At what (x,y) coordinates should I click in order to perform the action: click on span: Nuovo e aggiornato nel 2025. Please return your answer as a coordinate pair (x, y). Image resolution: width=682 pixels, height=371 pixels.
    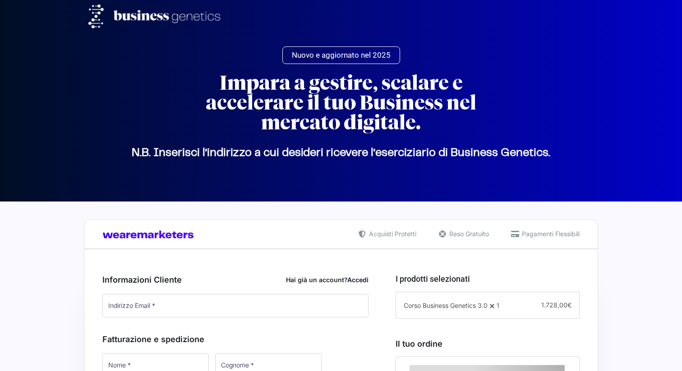
    Looking at the image, I should click on (341, 55).